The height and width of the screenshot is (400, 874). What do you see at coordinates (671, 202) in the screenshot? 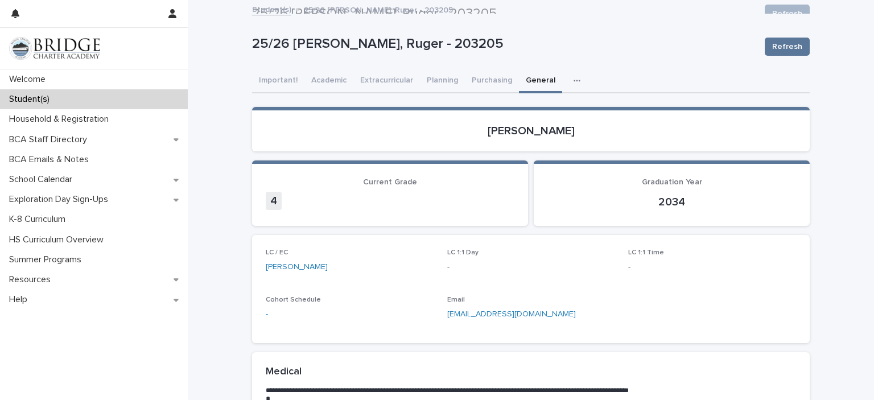
I see `p: 2034` at bounding box center [671, 202].